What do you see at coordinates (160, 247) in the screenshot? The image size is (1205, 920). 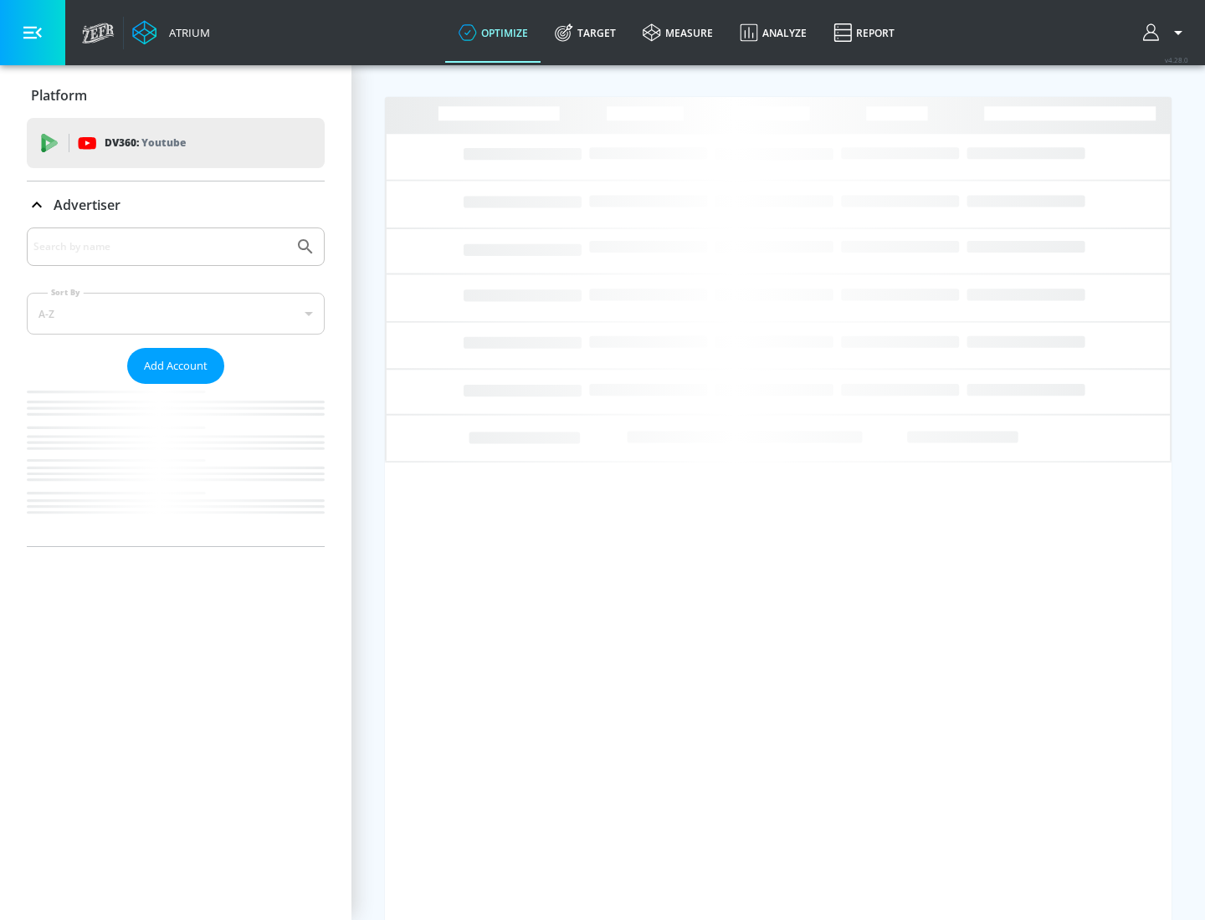 I see `input: Search by name` at bounding box center [160, 247].